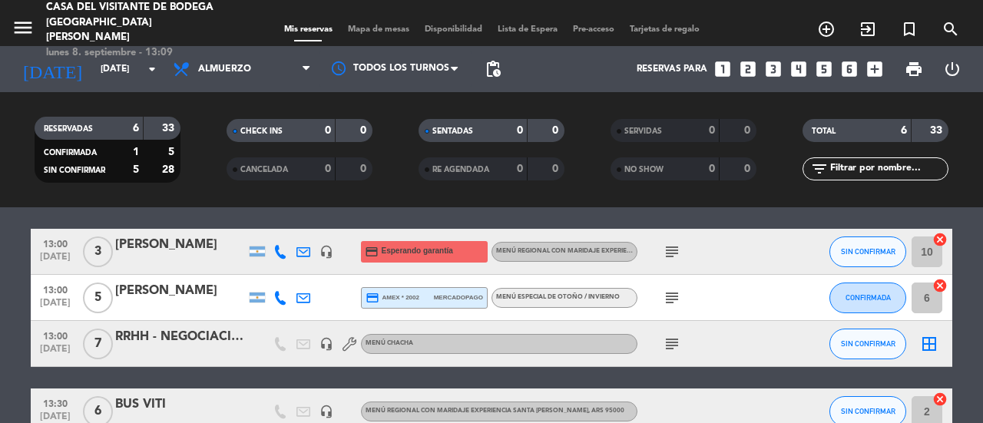 Image resolution: width=983 pixels, height=423 pixels. I want to click on span: Menú CHACHA, so click(389, 343).